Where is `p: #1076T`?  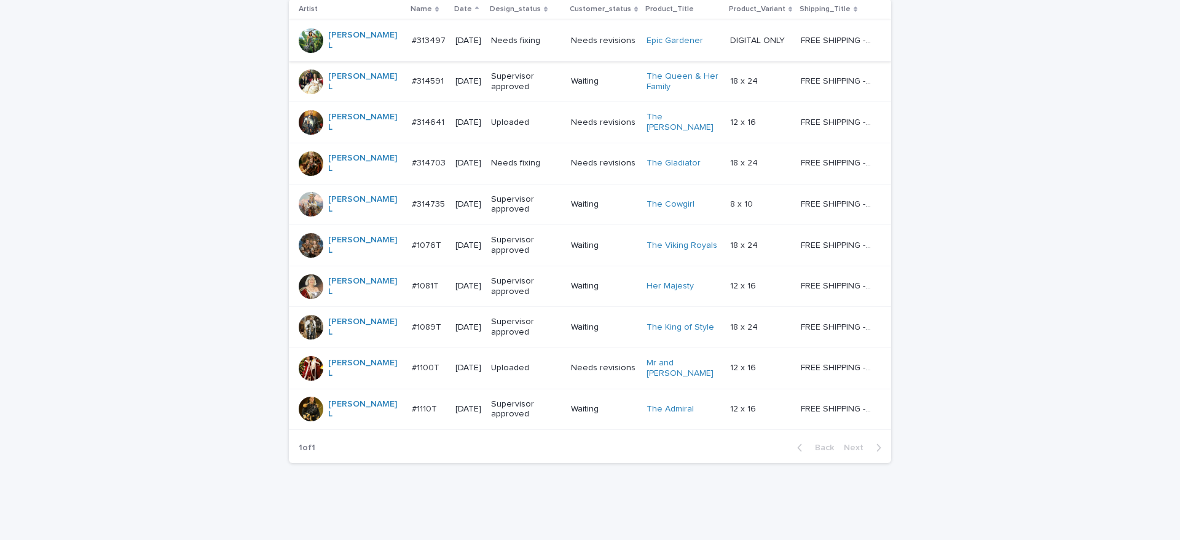
p: #1076T is located at coordinates (428, 244).